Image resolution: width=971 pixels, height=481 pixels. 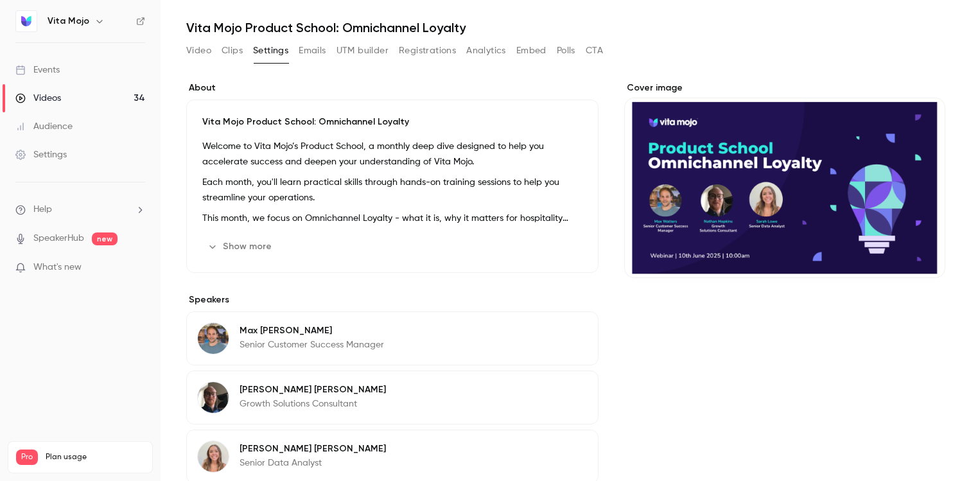 I want to click on div: Videos, so click(x=38, y=98).